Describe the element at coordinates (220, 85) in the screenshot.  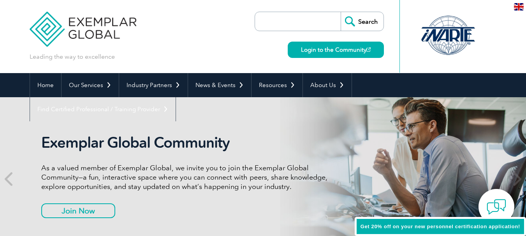
I see `a: News & Events` at that location.